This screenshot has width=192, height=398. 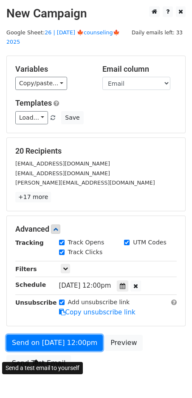 I want to click on div: Send a test email to yourself, so click(x=42, y=368).